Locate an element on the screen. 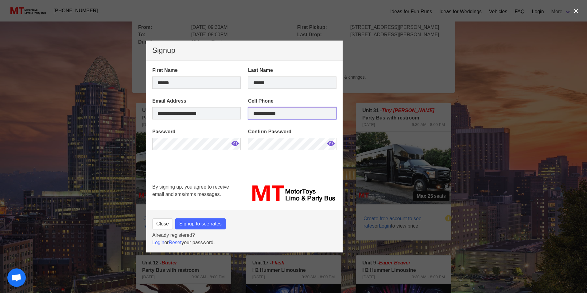  img: MT_logo_name.png is located at coordinates (292, 193).